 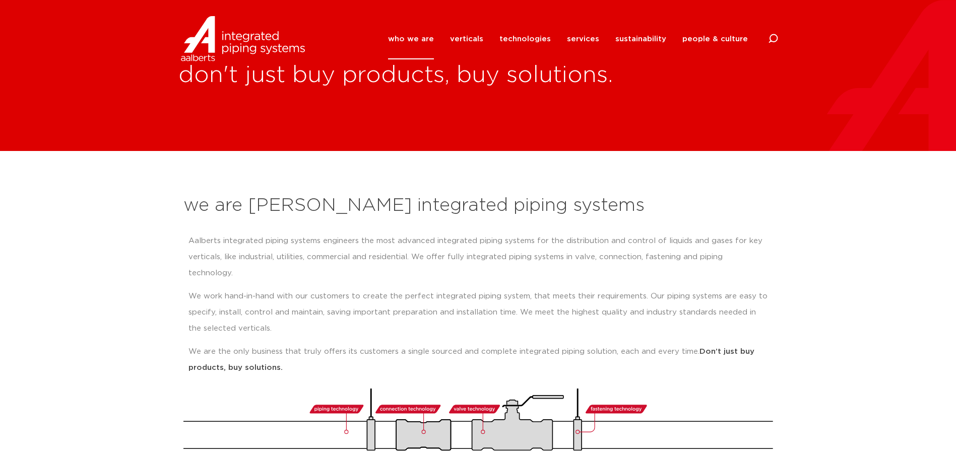 What do you see at coordinates (478, 360) in the screenshot?
I see `p: We are the only business that truly offers its customers a single sourced and complete integrated...` at bounding box center [478, 360].